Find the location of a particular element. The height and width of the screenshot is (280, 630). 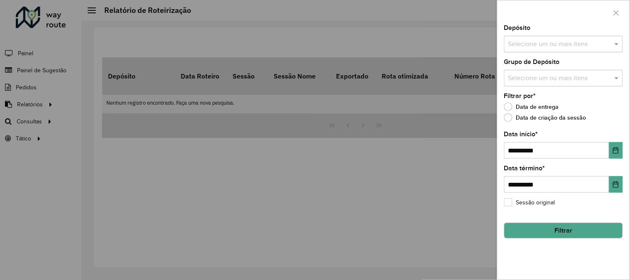

label: Grupo de Depósito is located at coordinates (532, 62).